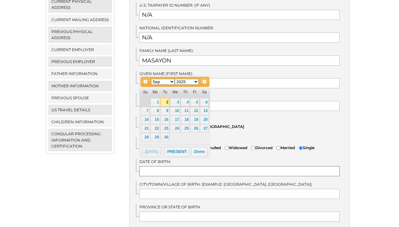  What do you see at coordinates (306, 147) in the screenshot?
I see `label: Single` at bounding box center [306, 147].